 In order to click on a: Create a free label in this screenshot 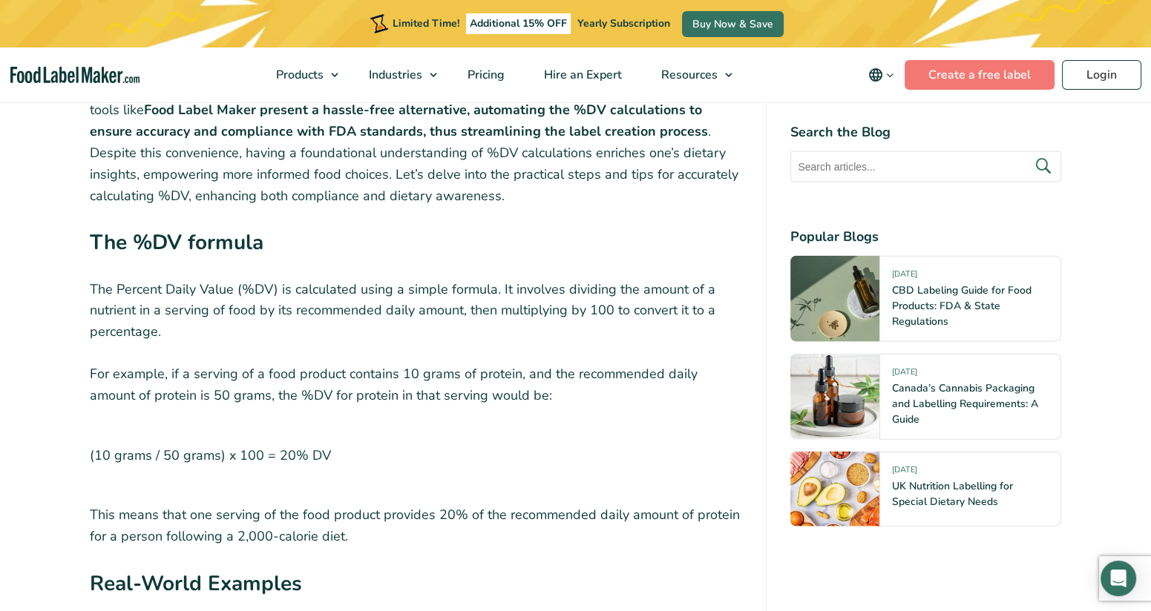, I will do `click(979, 75)`.